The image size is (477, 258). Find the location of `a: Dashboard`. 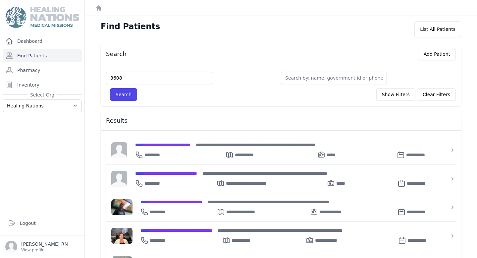

a: Dashboard is located at coordinates (42, 41).